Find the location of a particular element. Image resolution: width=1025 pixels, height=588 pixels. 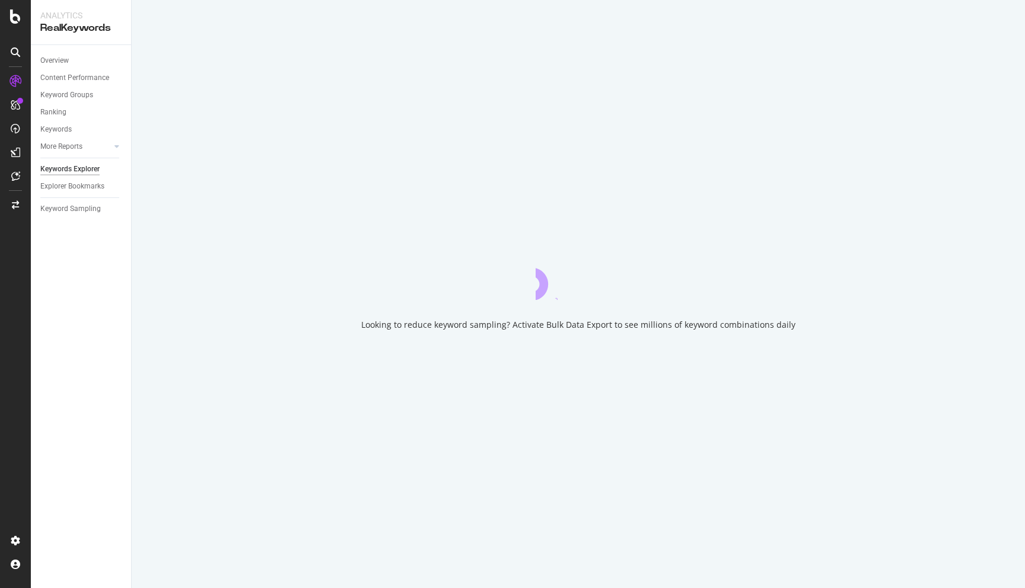

div: Keyword Groups is located at coordinates (66, 95).